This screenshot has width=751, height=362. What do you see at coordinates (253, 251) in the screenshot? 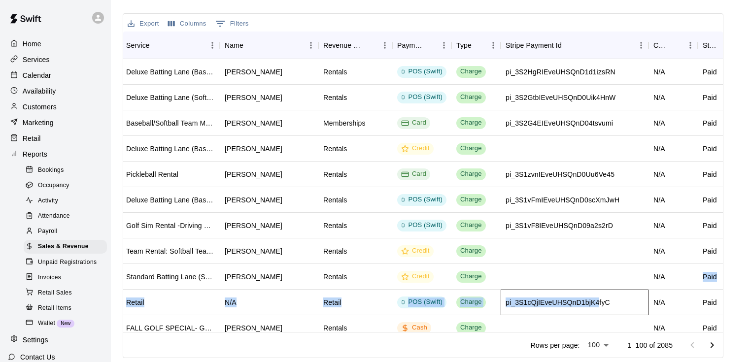
I see `div: John Killebrew` at bounding box center [253, 251].